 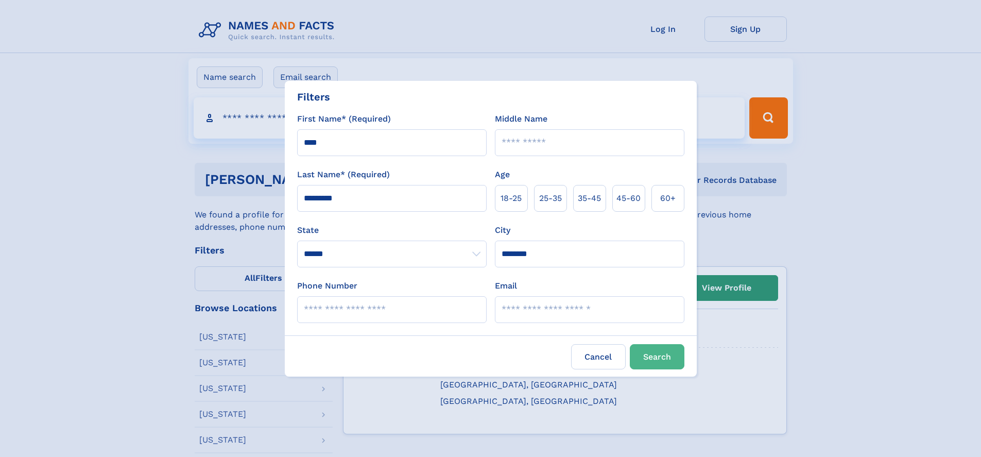 What do you see at coordinates (327, 286) in the screenshot?
I see `label: Phone Number` at bounding box center [327, 286].